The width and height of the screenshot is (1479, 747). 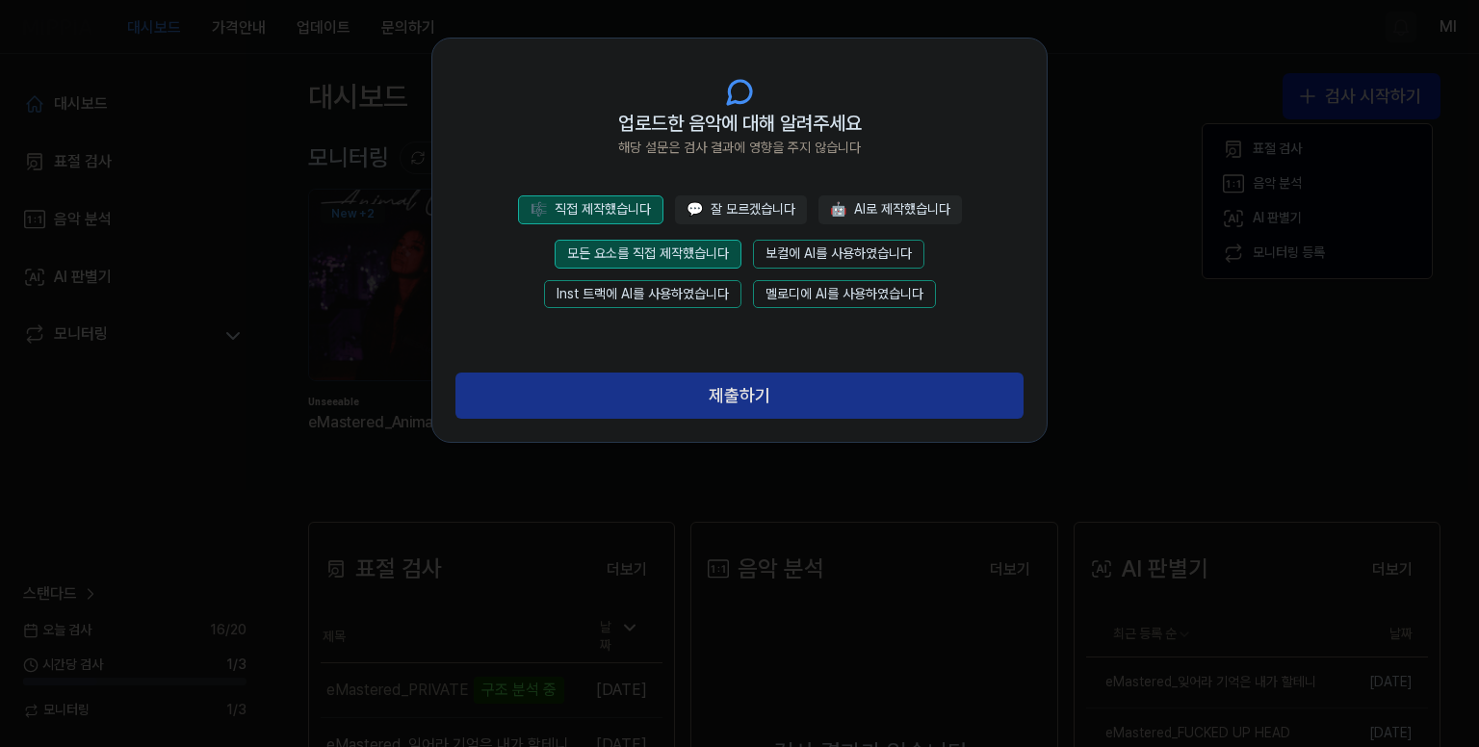 I want to click on button: Inst 트랙에 AI를 사용하였습니다, so click(x=642, y=295).